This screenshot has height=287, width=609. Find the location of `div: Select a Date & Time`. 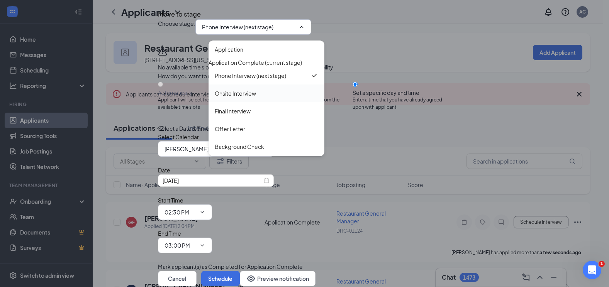

div: Select a Date & Time is located at coordinates (304, 128).